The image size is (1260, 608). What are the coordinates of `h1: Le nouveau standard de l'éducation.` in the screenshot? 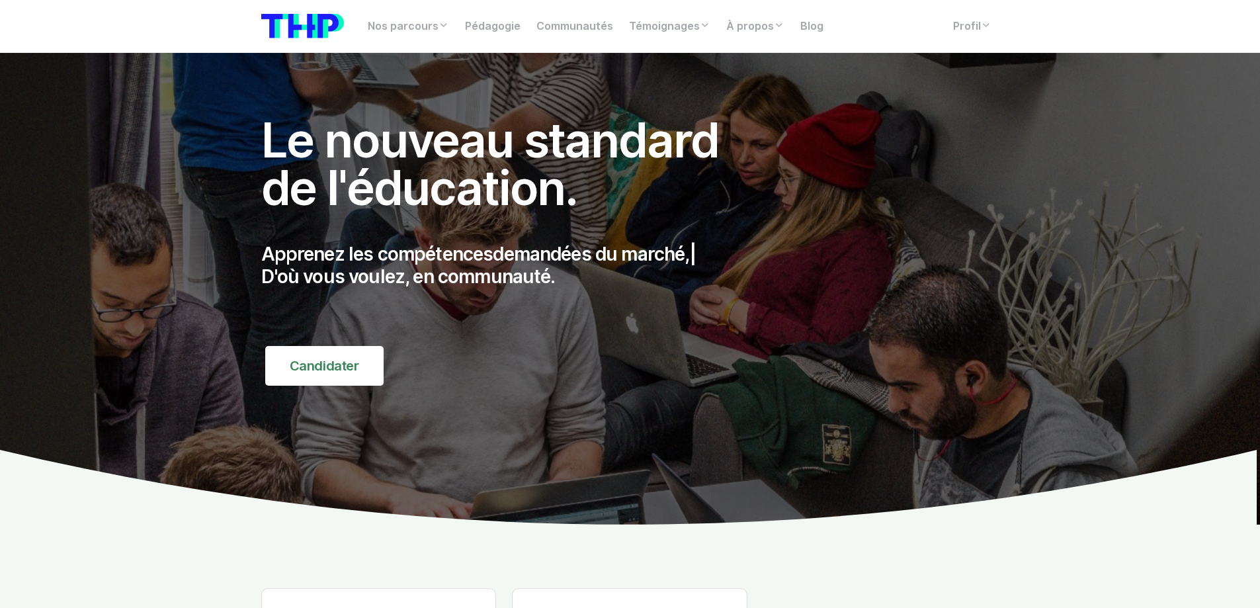 It's located at (505, 164).